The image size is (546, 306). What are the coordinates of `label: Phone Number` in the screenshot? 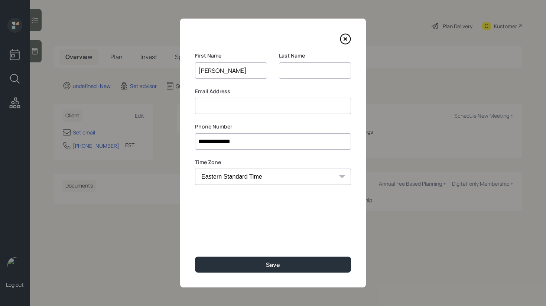 It's located at (273, 127).